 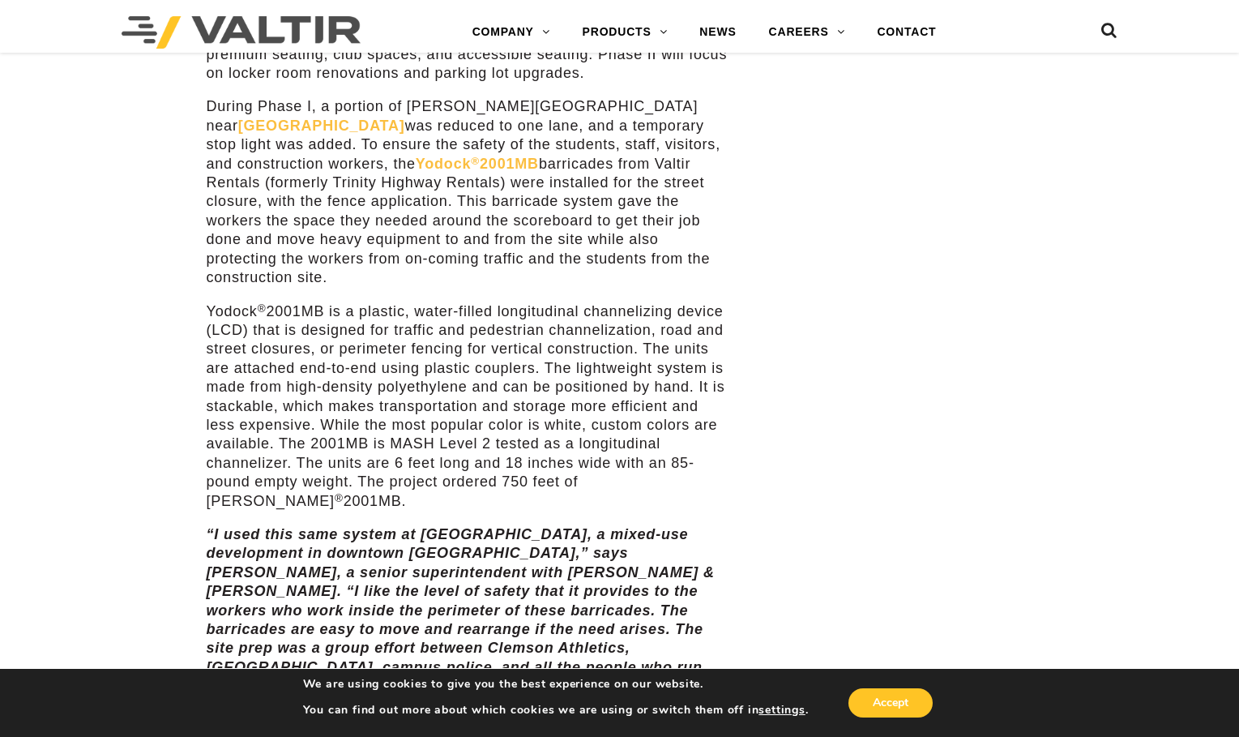 I want to click on a: NEWS, so click(x=717, y=32).